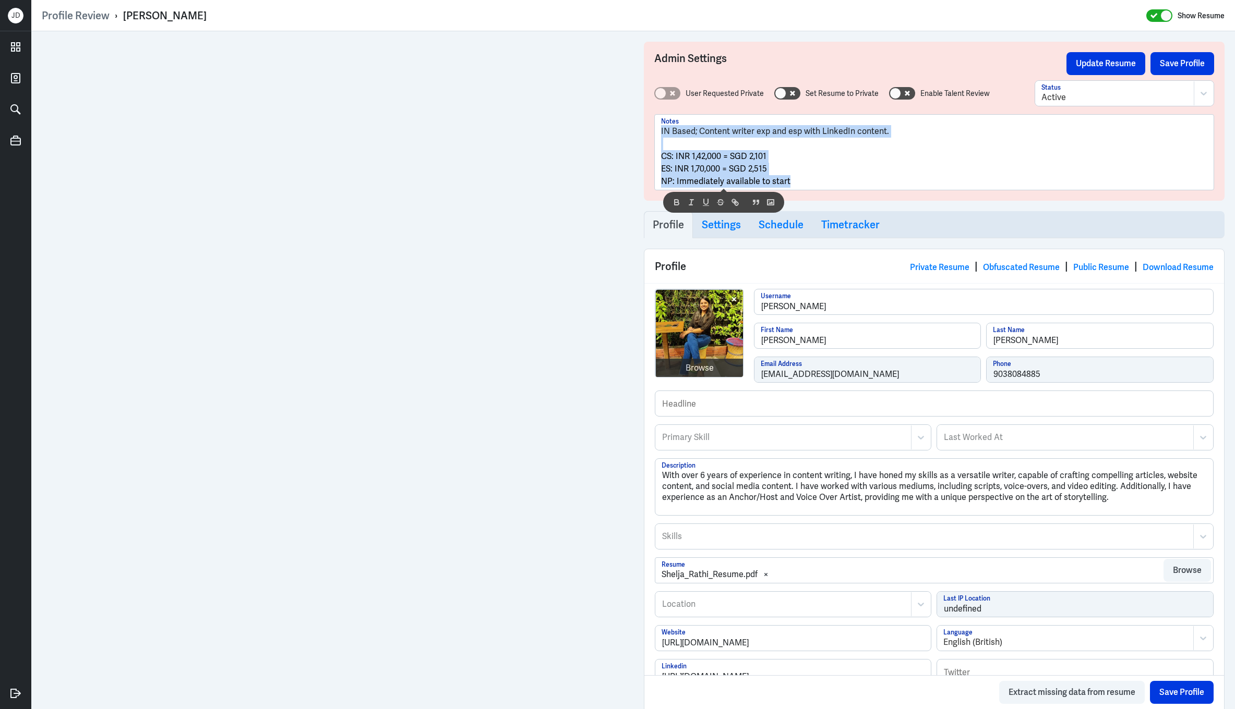 The height and width of the screenshot is (709, 1235). Describe the element at coordinates (724, 93) in the screenshot. I see `label: User Requested Private` at that location.